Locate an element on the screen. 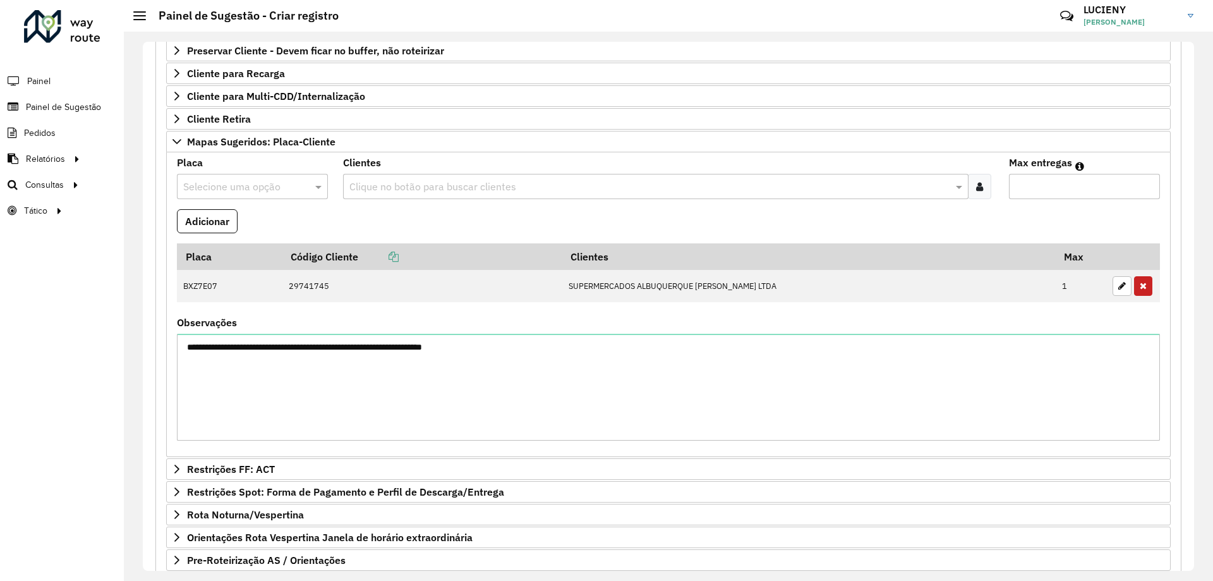 The height and width of the screenshot is (581, 1213). span: Relatórios is located at coordinates (46, 159).